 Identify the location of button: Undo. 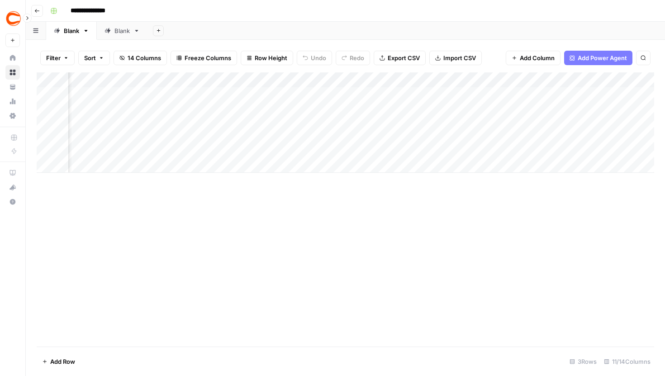
(315, 58).